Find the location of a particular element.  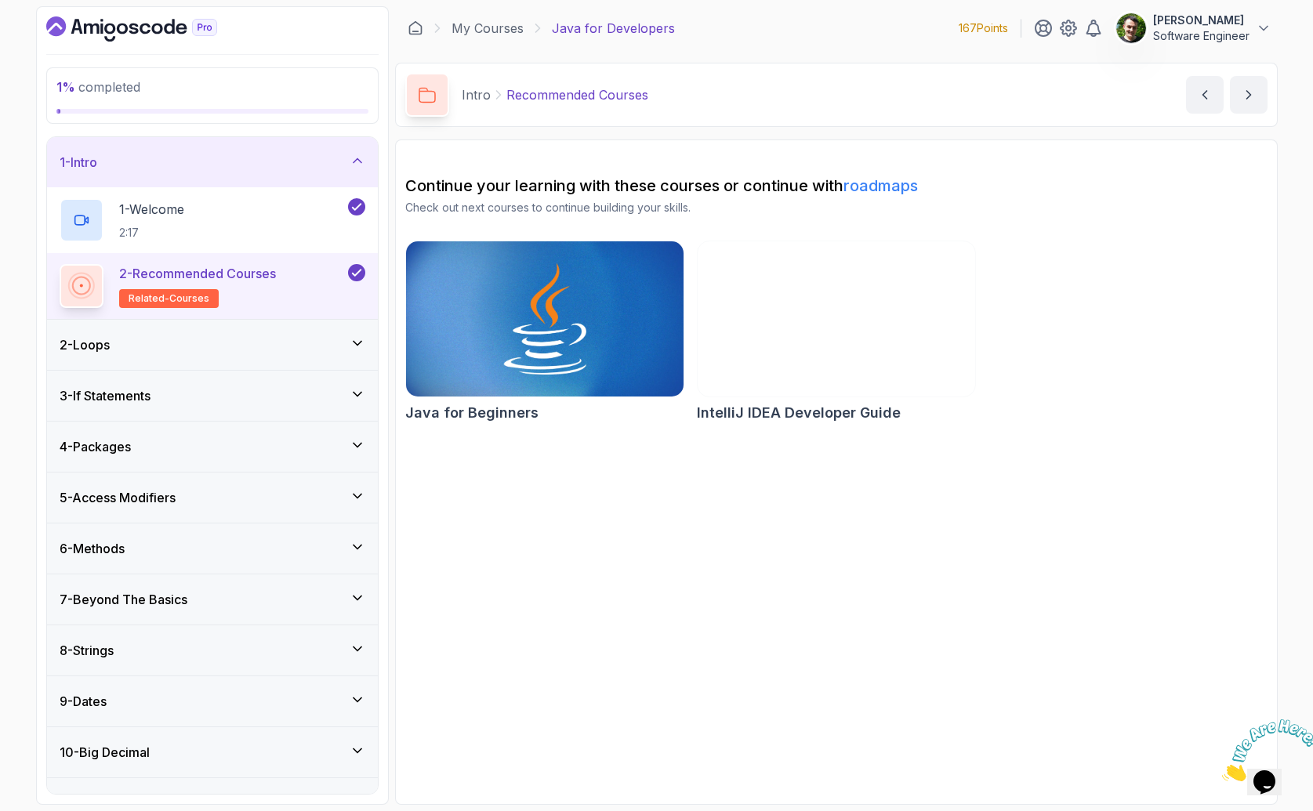

p: Intro is located at coordinates (476, 95).